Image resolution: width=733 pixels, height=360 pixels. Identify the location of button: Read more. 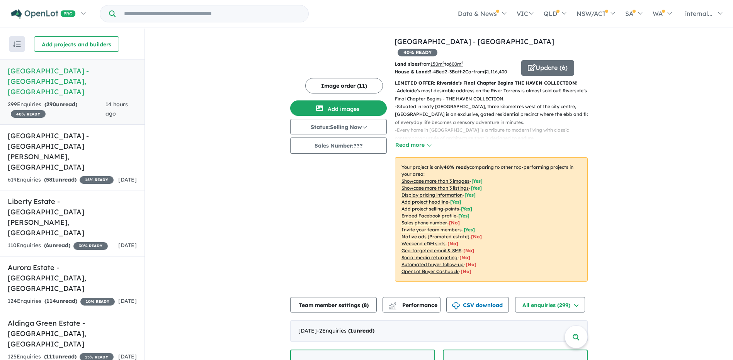
(413, 145).